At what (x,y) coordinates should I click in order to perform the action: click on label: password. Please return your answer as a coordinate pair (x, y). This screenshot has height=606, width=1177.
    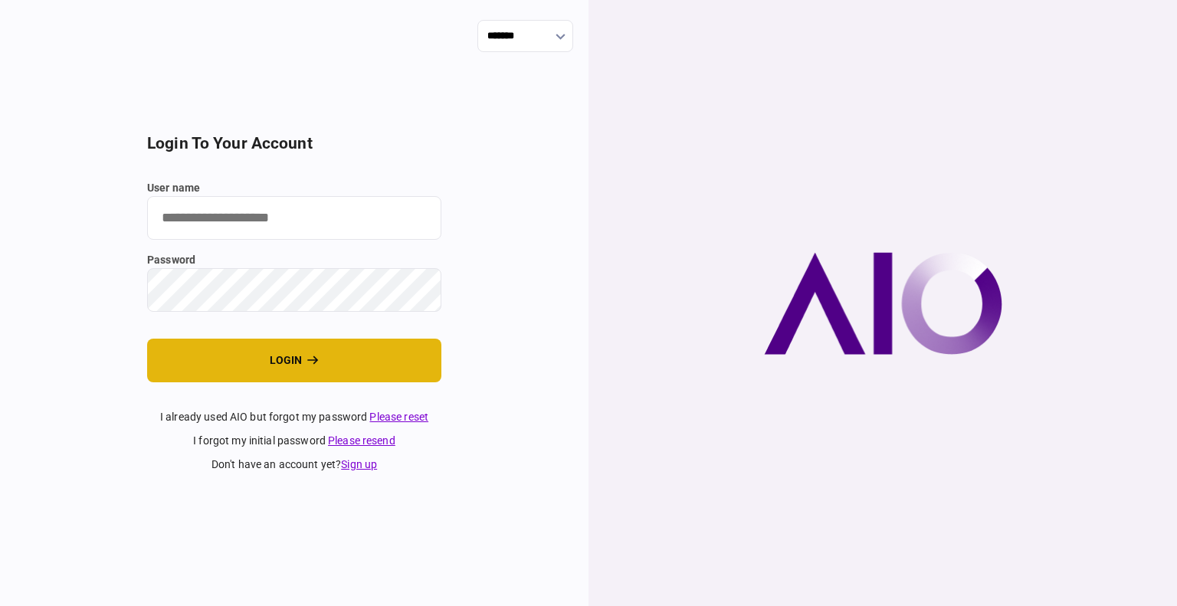
    Looking at the image, I should click on (294, 260).